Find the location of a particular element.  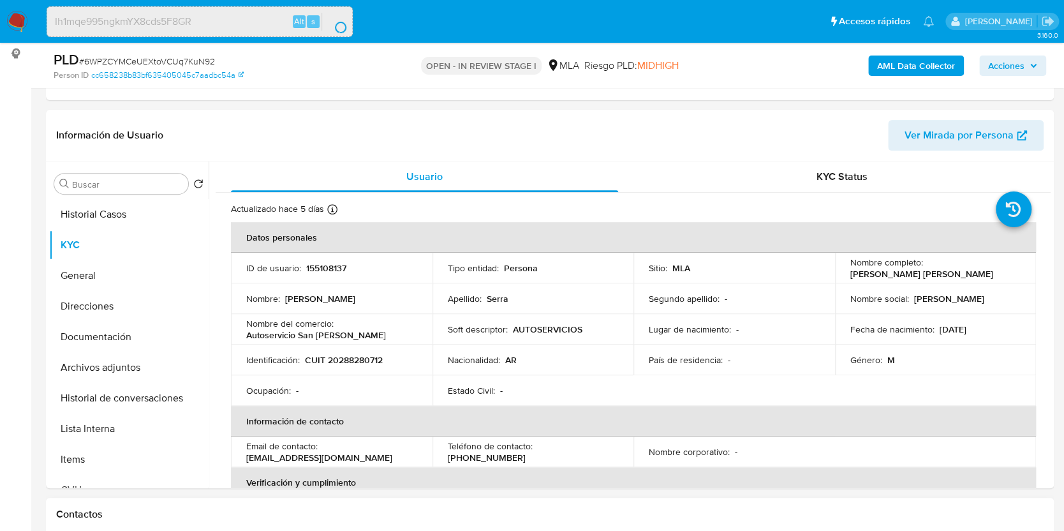

p: Persona is located at coordinates (520, 268).